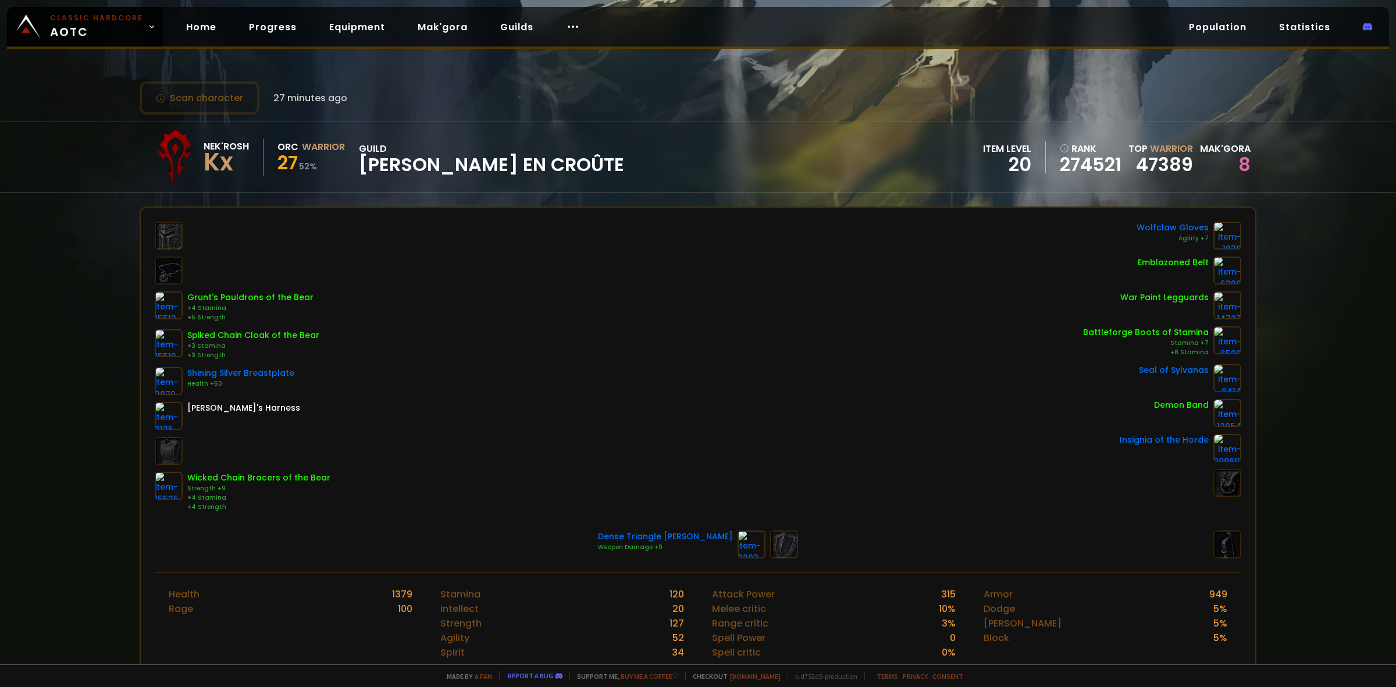  I want to click on small: Classic Hardcore, so click(97, 18).